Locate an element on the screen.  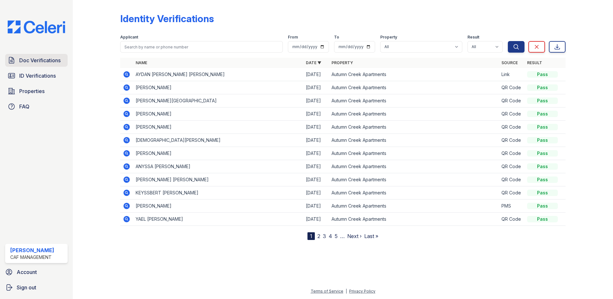
a: Next › is located at coordinates (354, 236).